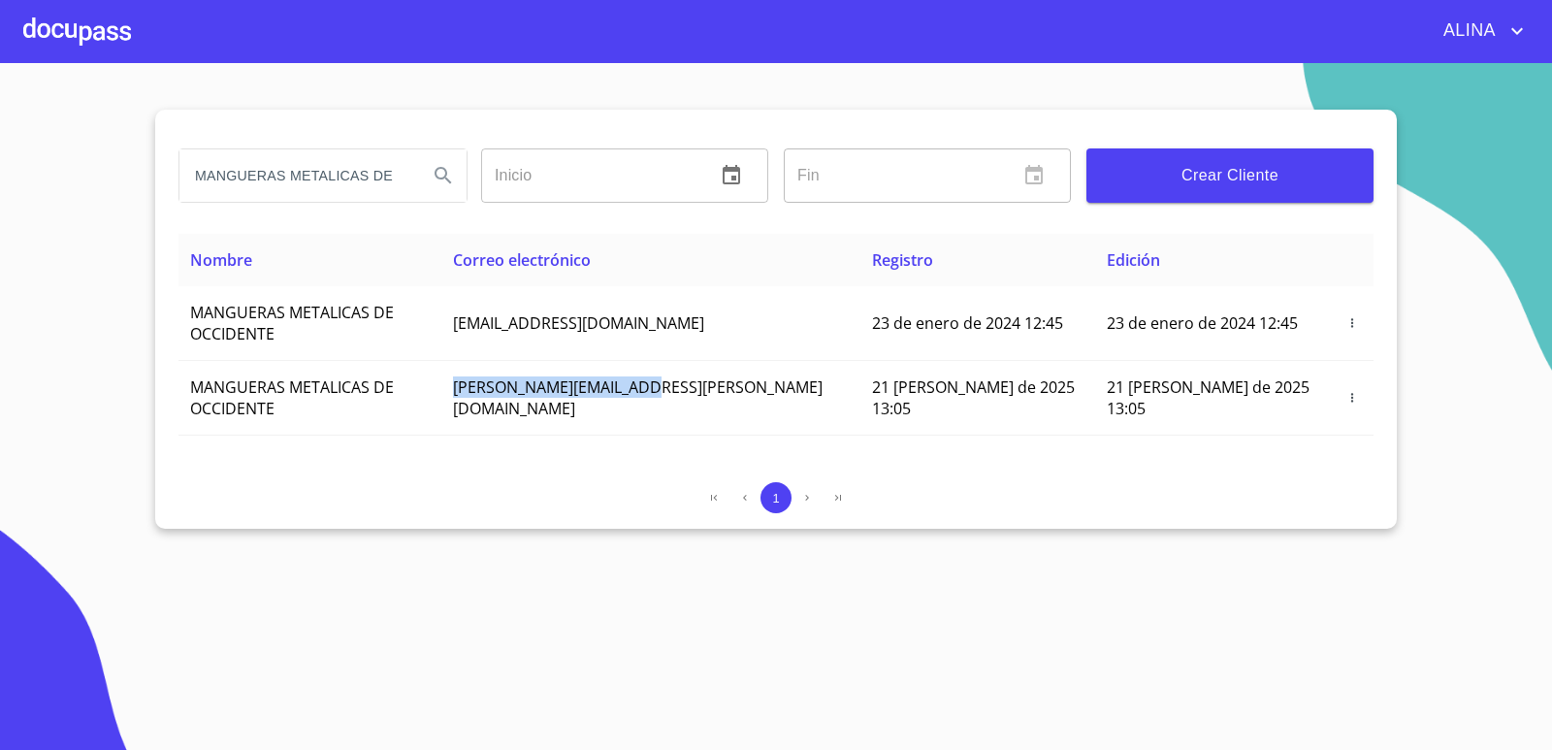 Image resolution: width=1552 pixels, height=750 pixels. What do you see at coordinates (776, 498) in the screenshot?
I see `button: 1` at bounding box center [776, 498].